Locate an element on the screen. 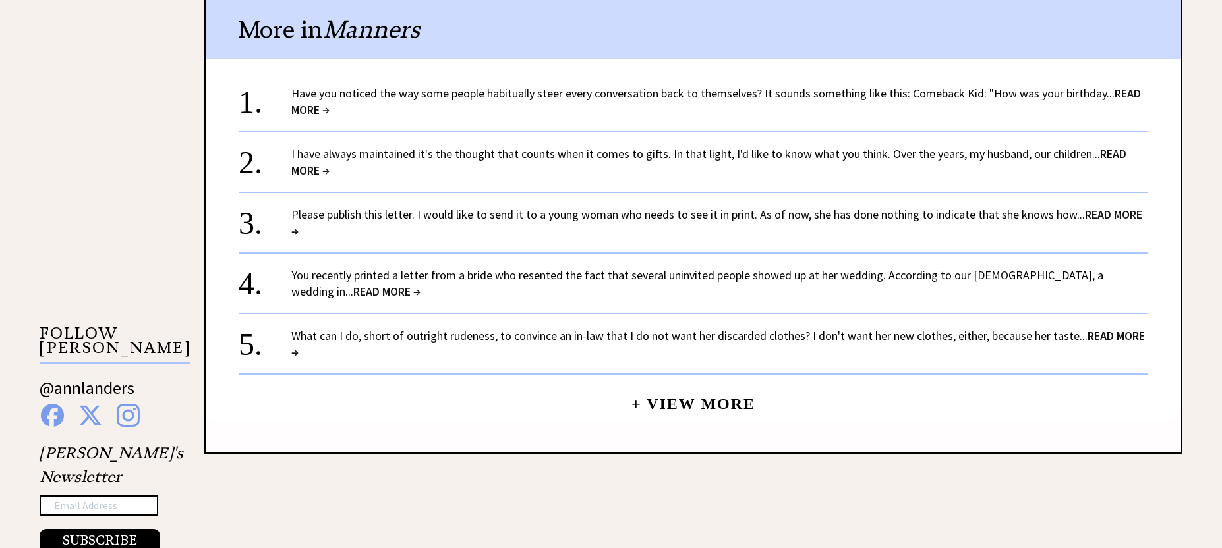 Image resolution: width=1222 pixels, height=548 pixels. a: What can I do, short of outright rudeness, to convince an in-law that I do not want her discarded... is located at coordinates (717, 344).